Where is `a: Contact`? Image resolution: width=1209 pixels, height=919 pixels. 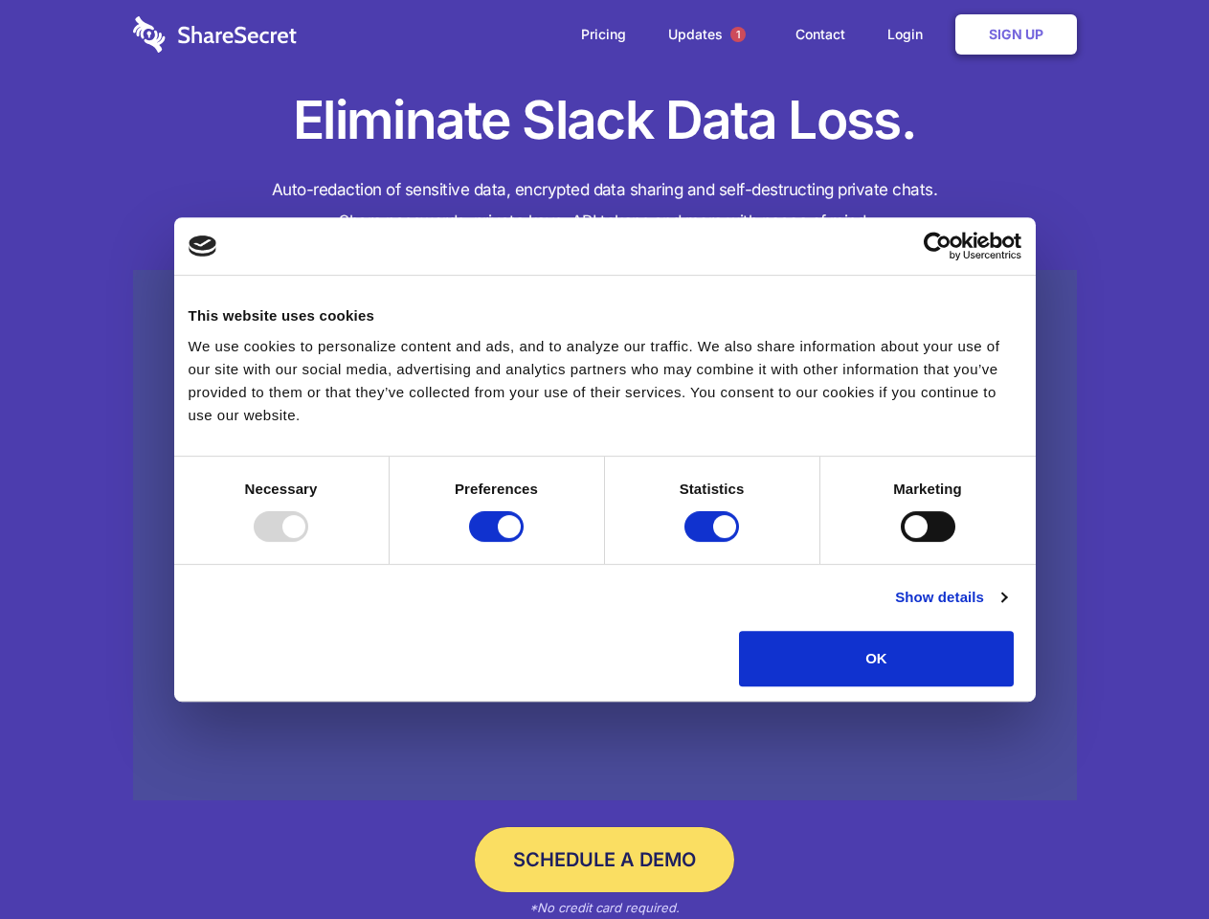
a: Contact is located at coordinates (820, 34).